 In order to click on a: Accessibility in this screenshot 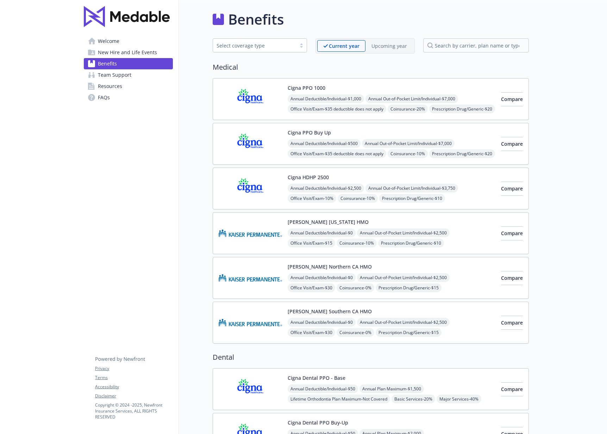, I will do `click(134, 387)`.